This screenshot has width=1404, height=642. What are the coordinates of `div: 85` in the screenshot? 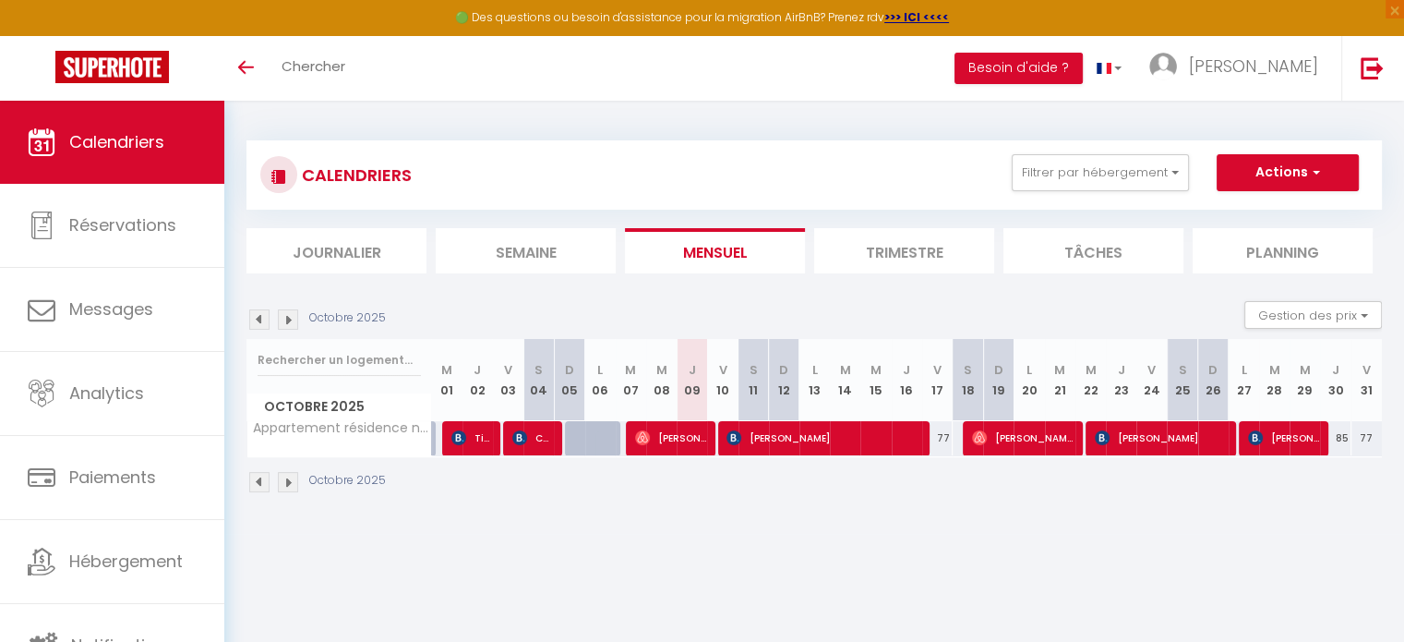 It's located at (1335, 438).